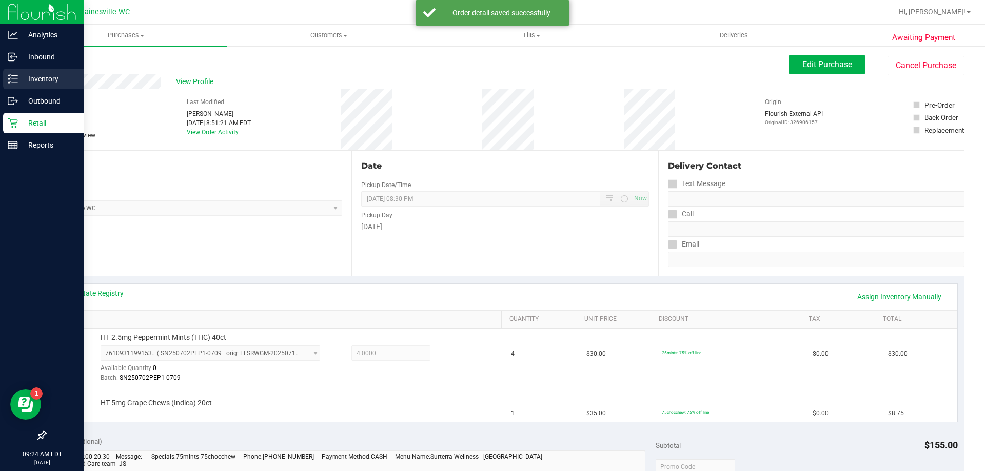  Describe the element at coordinates (13, 145) in the screenshot. I see `inline-svg: Reports` at that location.